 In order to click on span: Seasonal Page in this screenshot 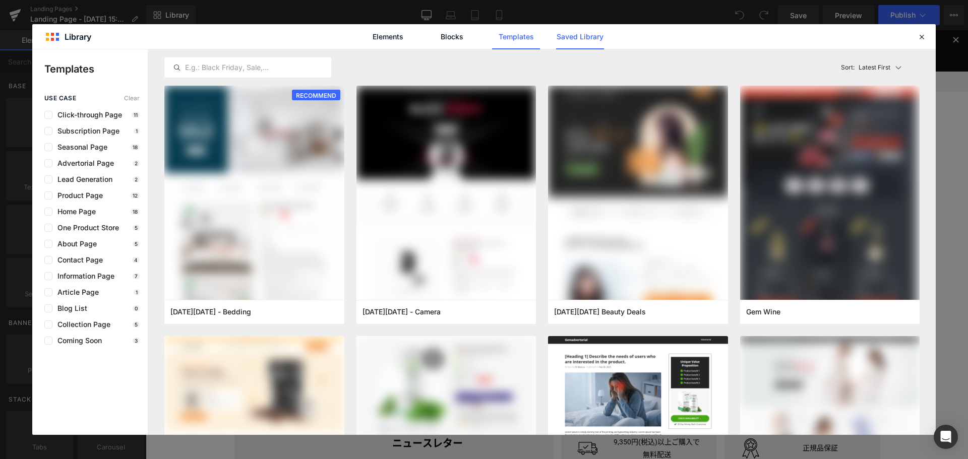, I will do `click(80, 147)`.